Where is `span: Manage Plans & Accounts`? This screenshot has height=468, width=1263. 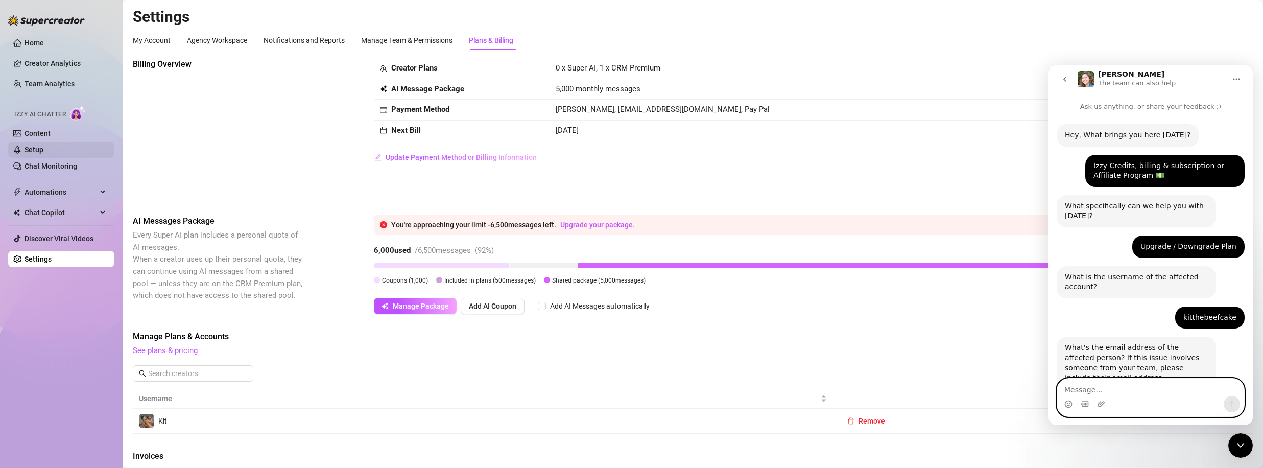 span: Manage Plans & Accounts is located at coordinates (623, 336).